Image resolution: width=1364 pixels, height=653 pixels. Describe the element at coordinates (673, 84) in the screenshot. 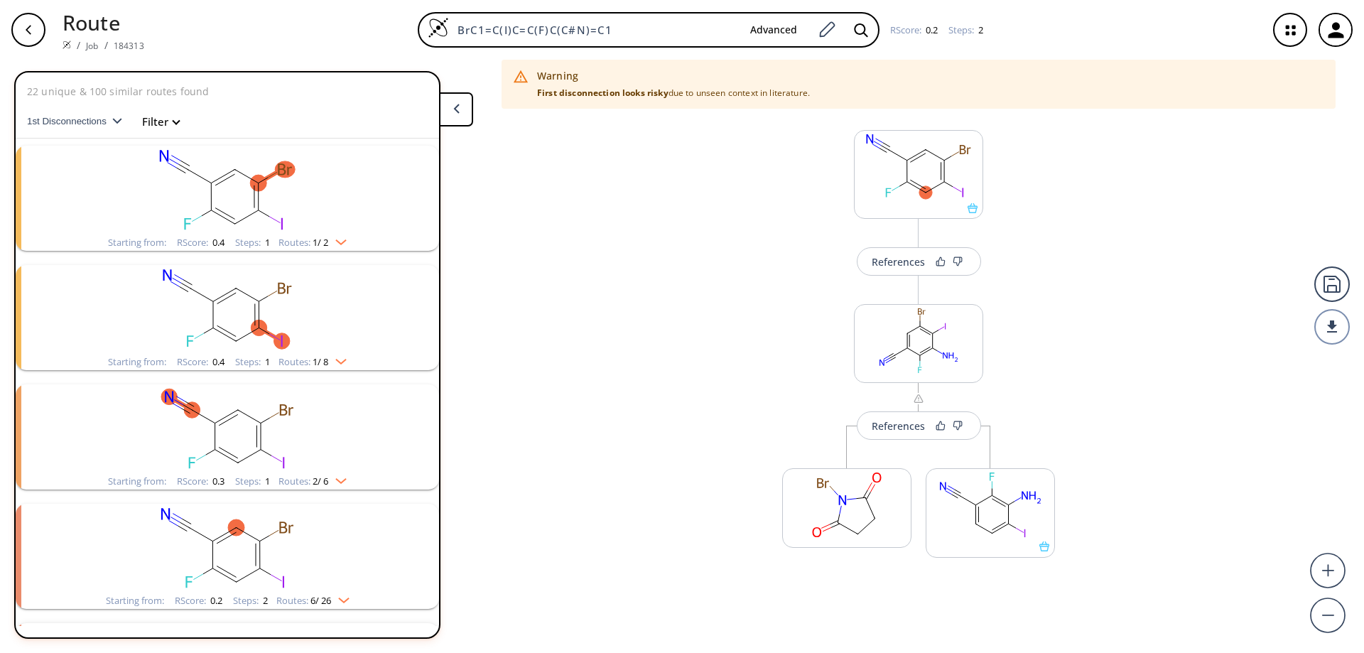

I see `div: due to unseen context in literature.` at that location.